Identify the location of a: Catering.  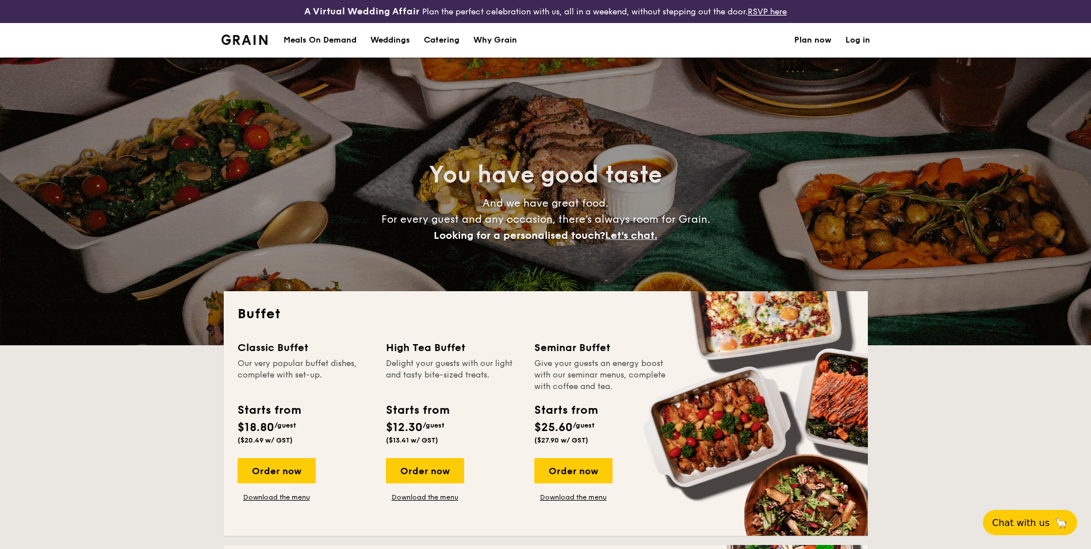
(442, 40).